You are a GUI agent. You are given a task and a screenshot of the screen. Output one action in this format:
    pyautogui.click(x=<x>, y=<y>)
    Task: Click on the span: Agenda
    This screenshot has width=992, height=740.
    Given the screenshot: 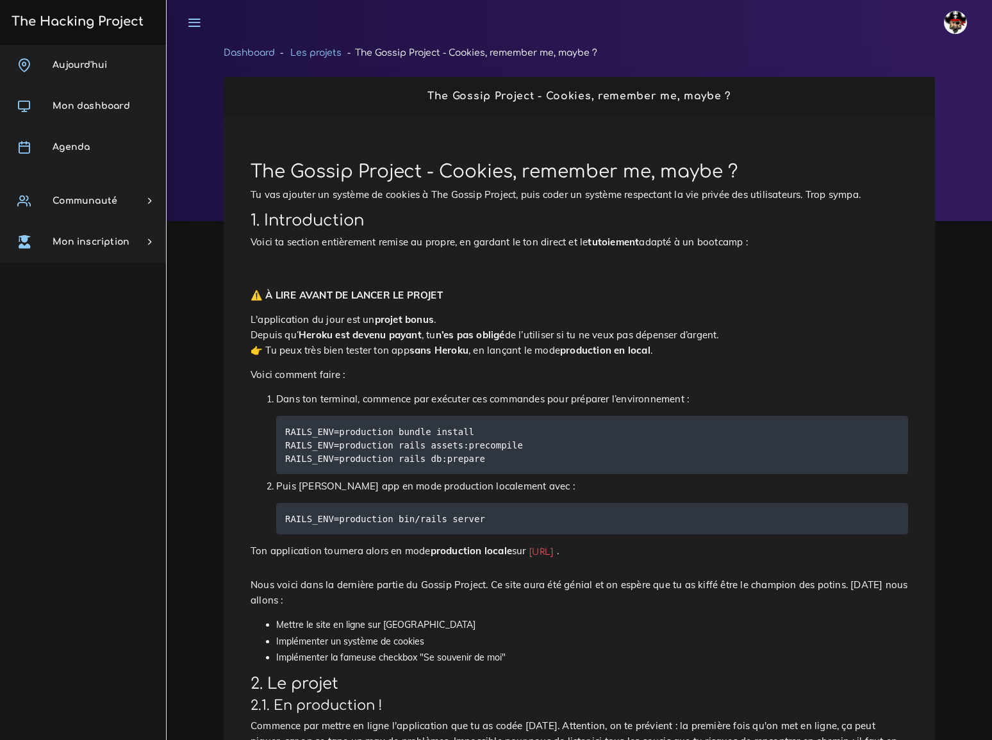 What is the action you would take?
    pyautogui.click(x=71, y=147)
    